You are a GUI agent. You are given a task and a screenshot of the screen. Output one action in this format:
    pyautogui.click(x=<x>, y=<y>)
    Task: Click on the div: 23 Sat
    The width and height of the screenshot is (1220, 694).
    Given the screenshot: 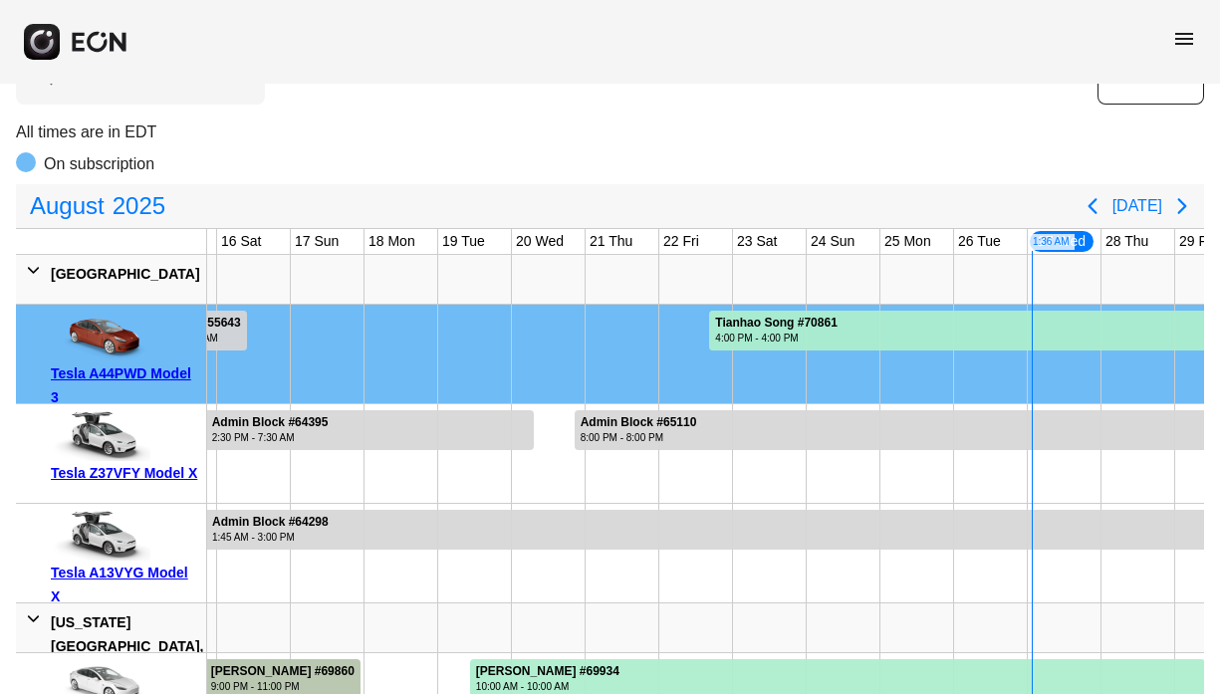 What is the action you would take?
    pyautogui.click(x=757, y=241)
    